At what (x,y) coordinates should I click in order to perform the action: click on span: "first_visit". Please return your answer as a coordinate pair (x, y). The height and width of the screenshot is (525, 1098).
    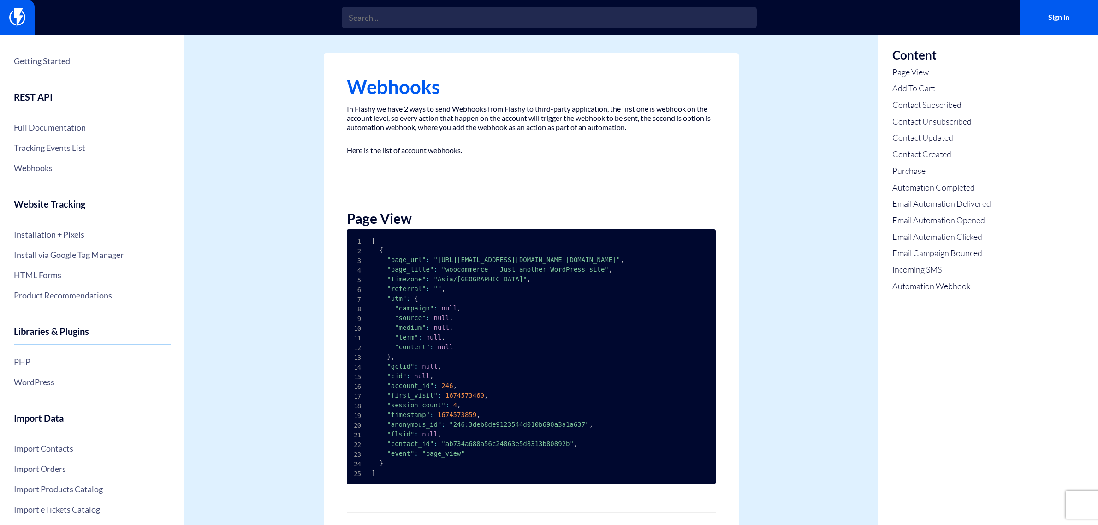
    Looking at the image, I should click on (412, 395).